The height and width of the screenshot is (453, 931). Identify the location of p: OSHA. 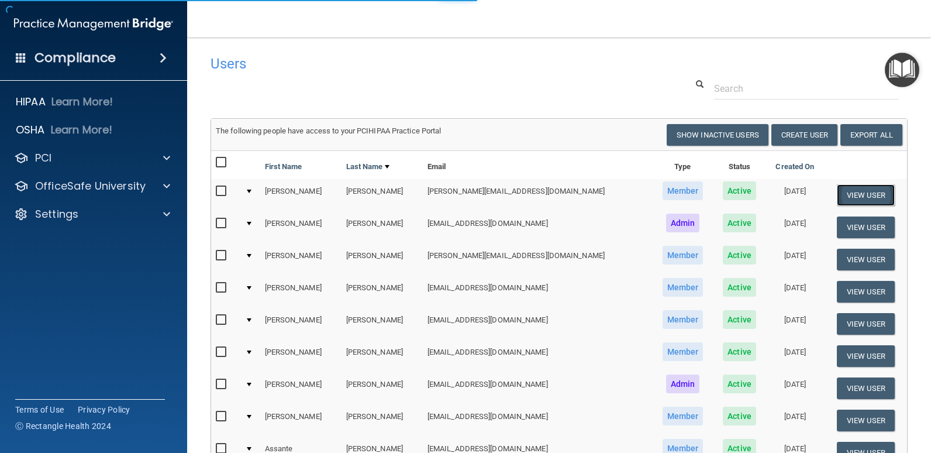
(30, 130).